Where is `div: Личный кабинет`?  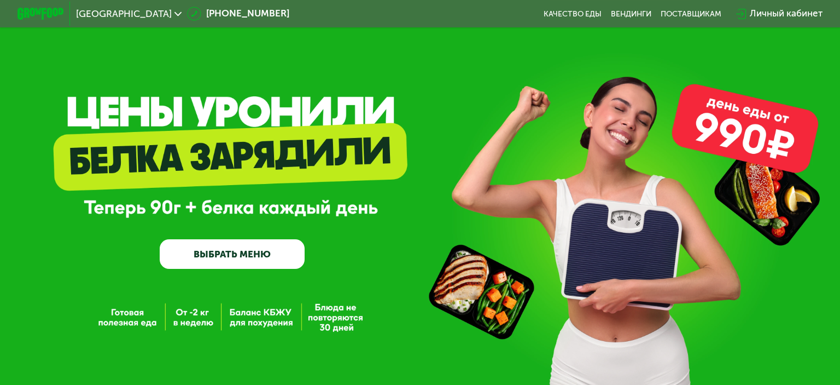
div: Личный кабинет is located at coordinates (786, 14).